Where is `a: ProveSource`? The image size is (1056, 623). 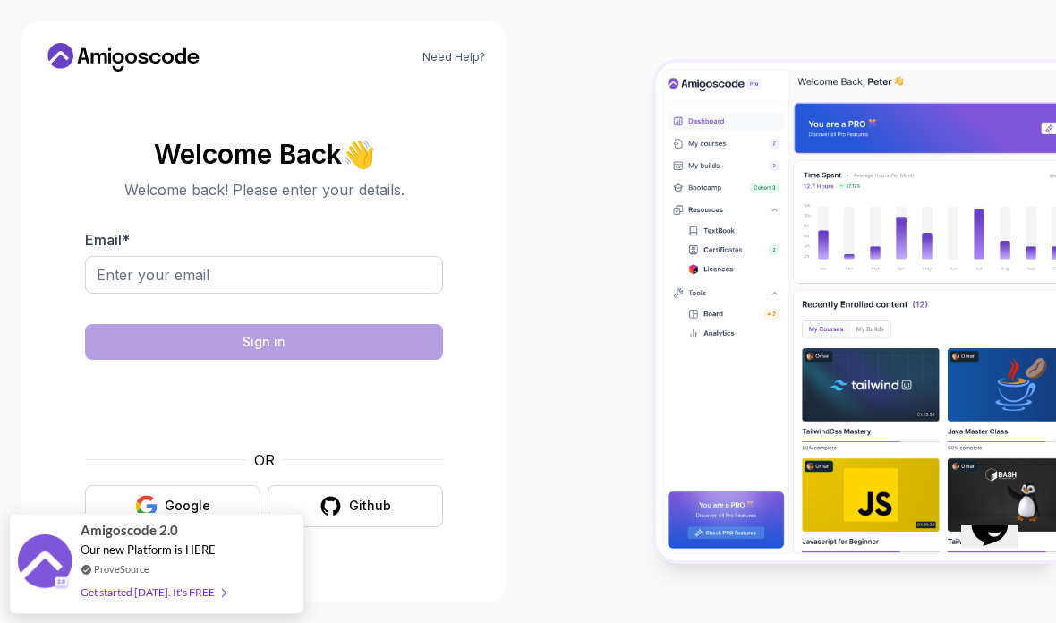 a: ProveSource is located at coordinates (122, 568).